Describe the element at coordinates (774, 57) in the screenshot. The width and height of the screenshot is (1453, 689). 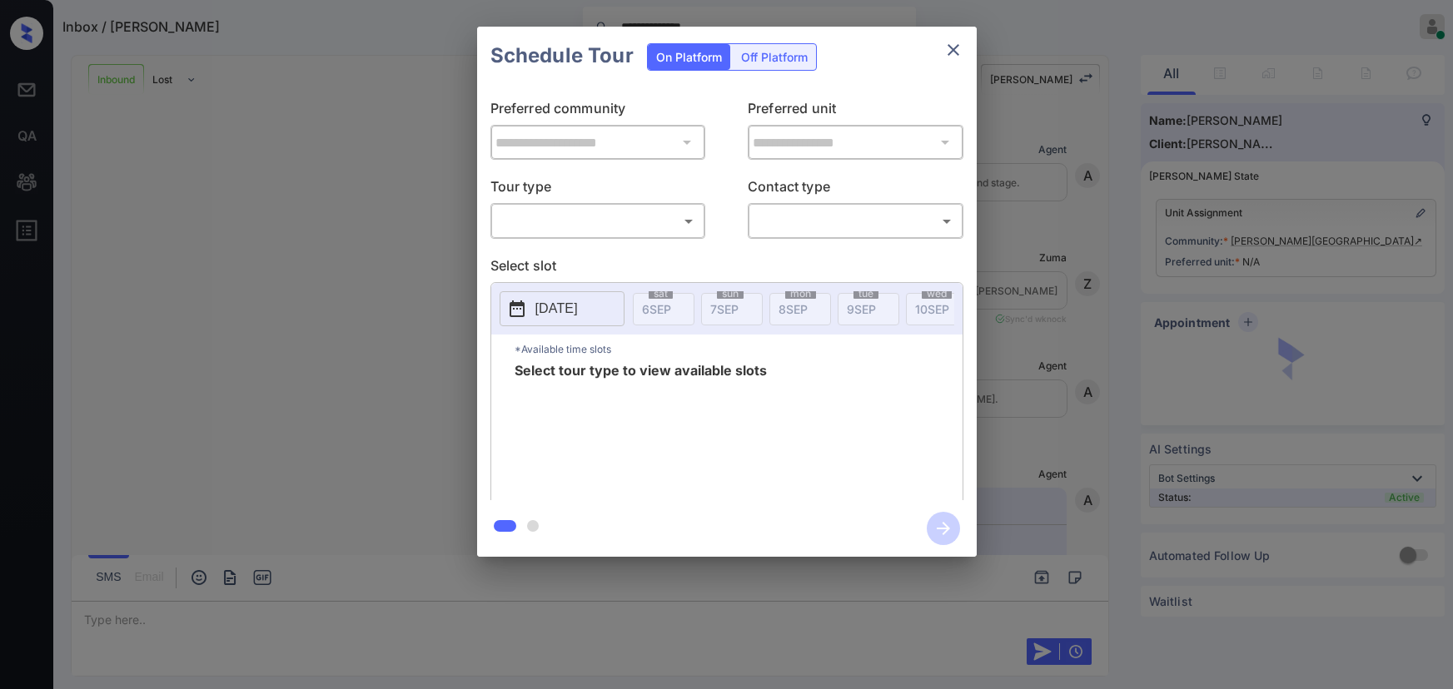
I see `div: Off Platform` at that location.